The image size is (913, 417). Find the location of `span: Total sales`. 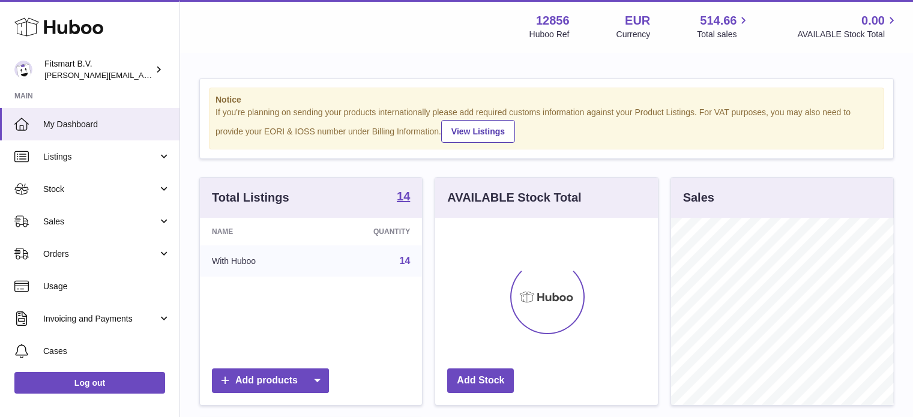

span: Total sales is located at coordinates (723, 34).